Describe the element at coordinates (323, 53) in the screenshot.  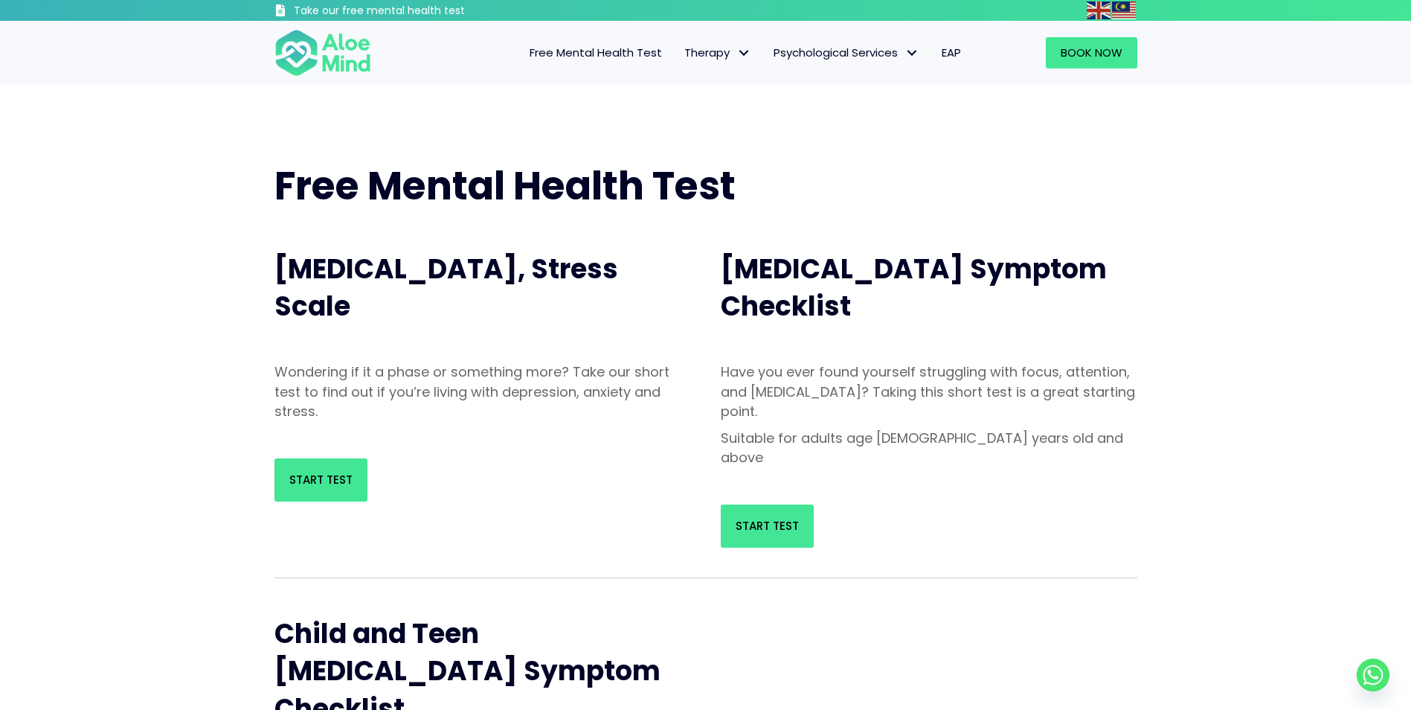
I see `img: Aloe mind Logo` at that location.